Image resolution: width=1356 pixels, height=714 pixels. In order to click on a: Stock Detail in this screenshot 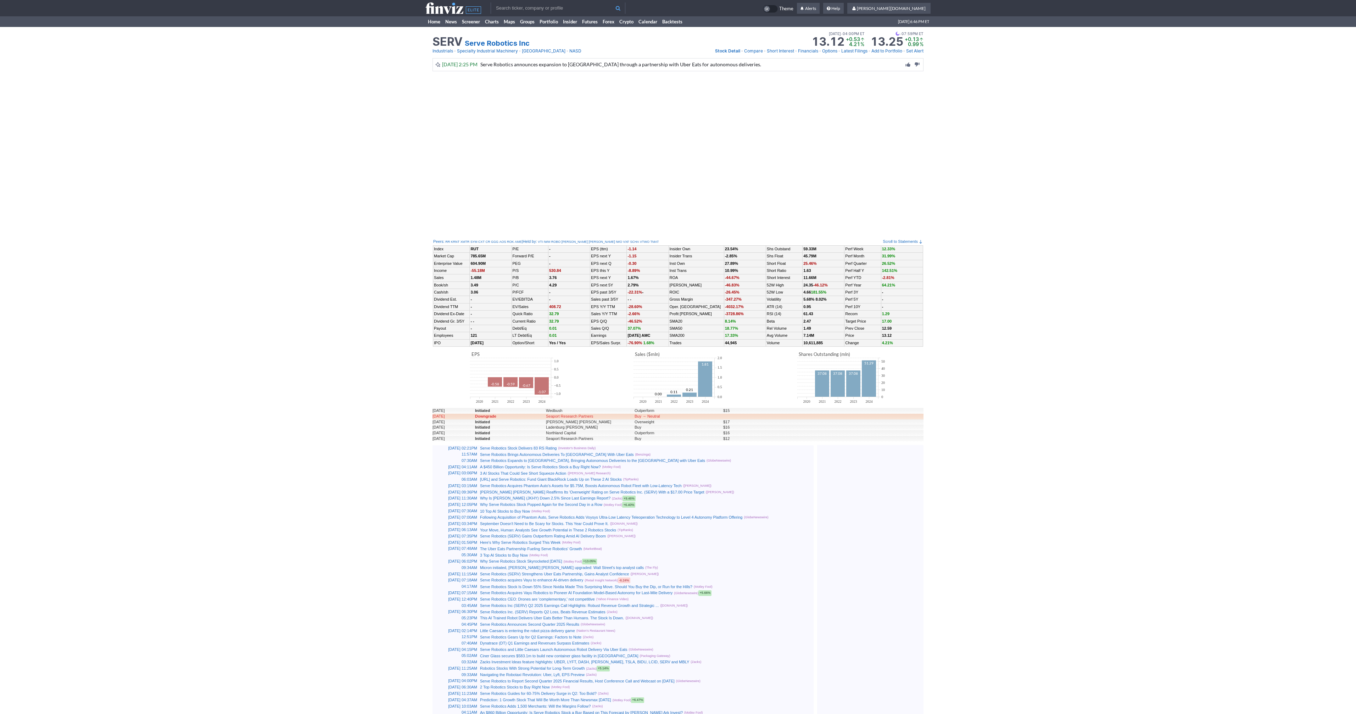, I will do `click(727, 51)`.